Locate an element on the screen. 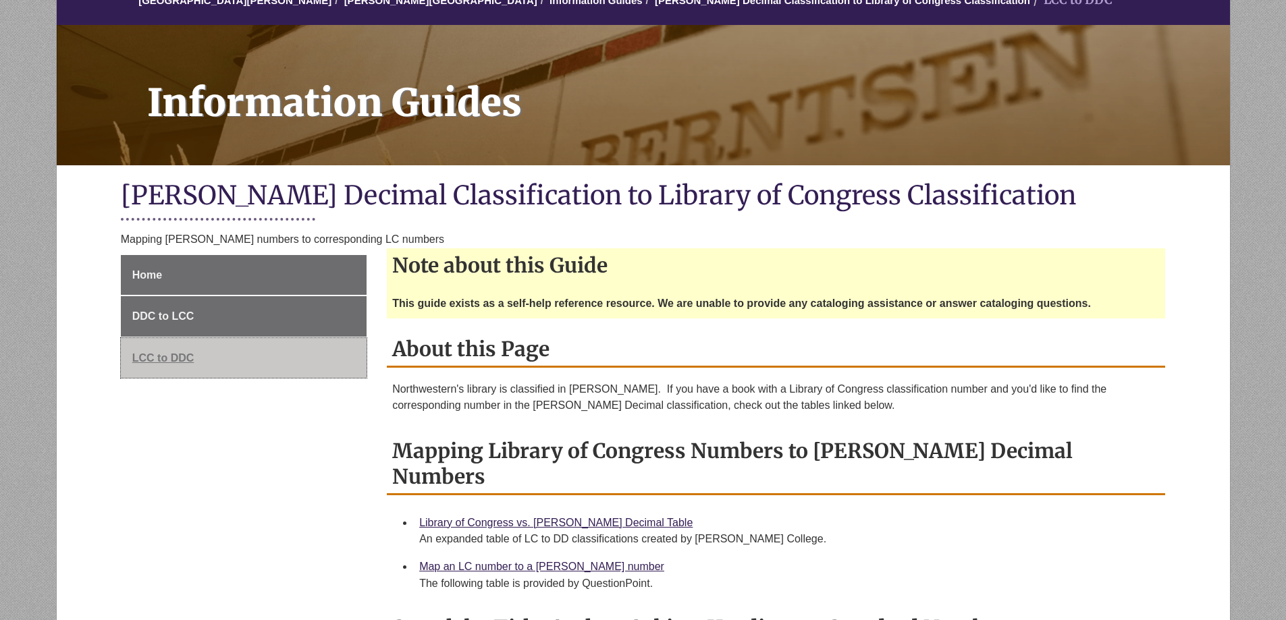  span: LCC to DDC is located at coordinates (163, 358).